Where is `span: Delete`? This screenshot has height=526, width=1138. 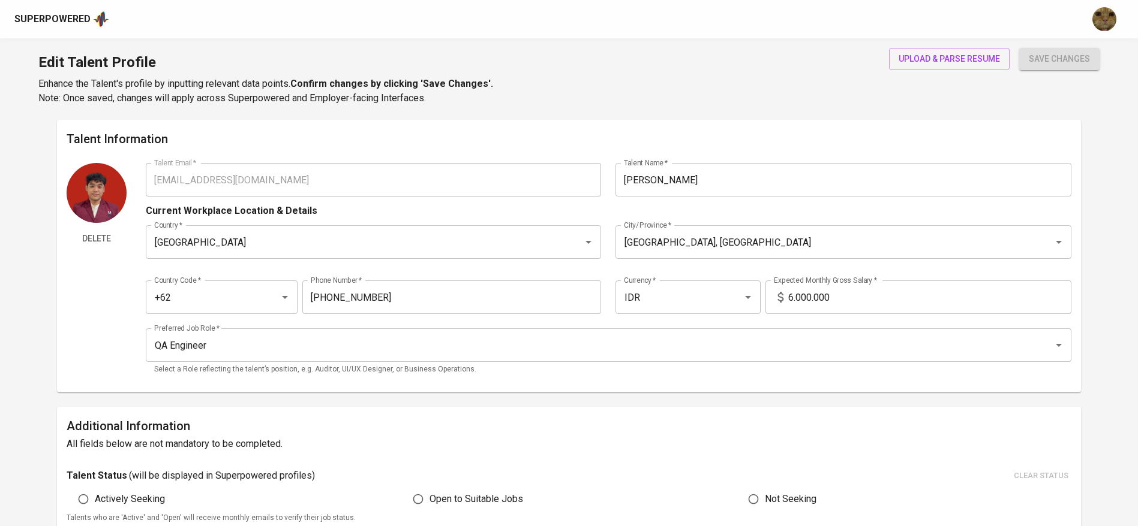
span: Delete is located at coordinates (97, 239).